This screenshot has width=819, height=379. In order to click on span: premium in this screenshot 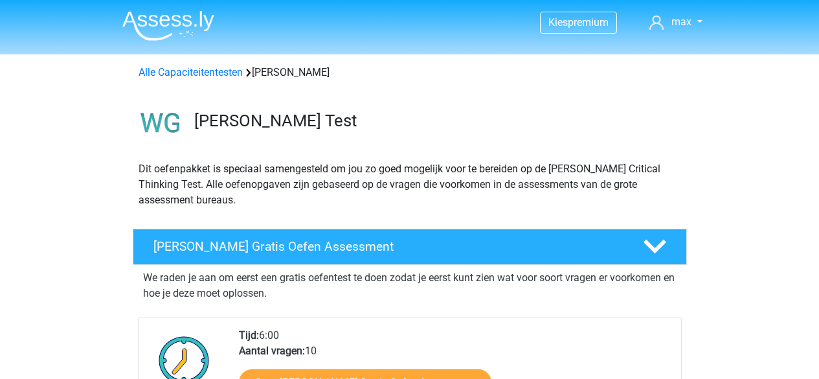, I will do `click(588, 22)`.